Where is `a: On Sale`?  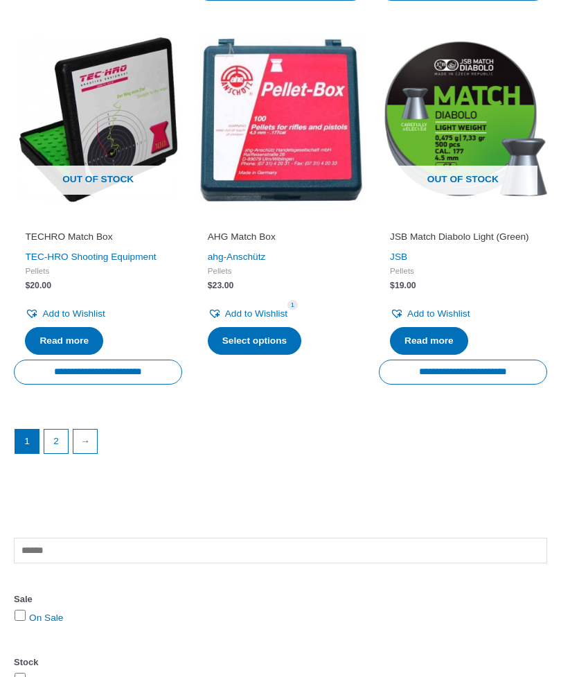 a: On Sale is located at coordinates (46, 617).